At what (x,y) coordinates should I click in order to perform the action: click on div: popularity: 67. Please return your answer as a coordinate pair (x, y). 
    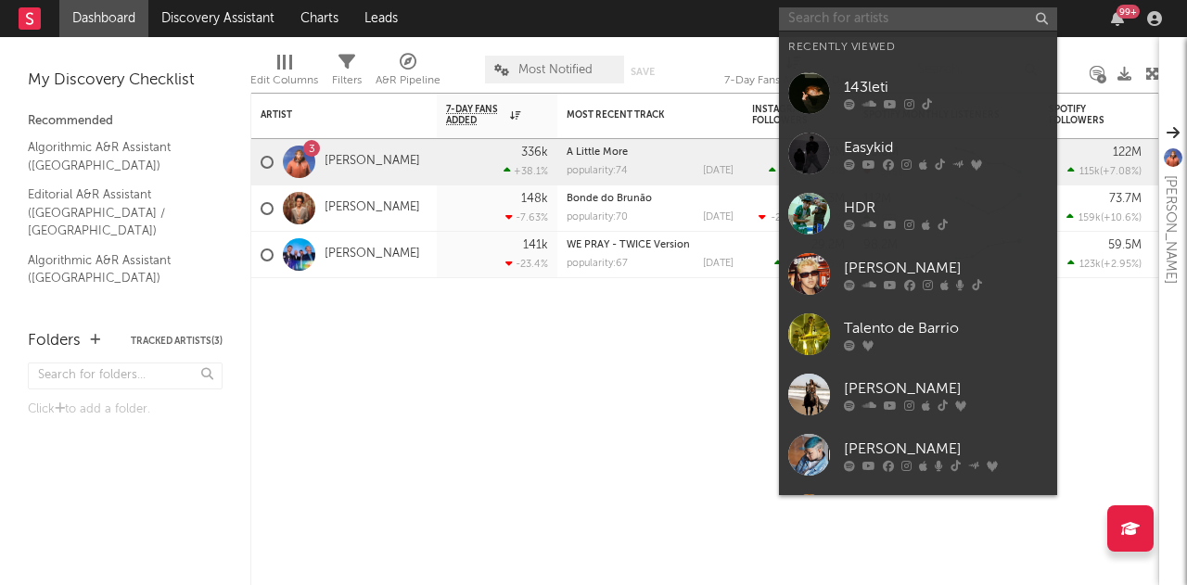
    Looking at the image, I should click on (597, 263).